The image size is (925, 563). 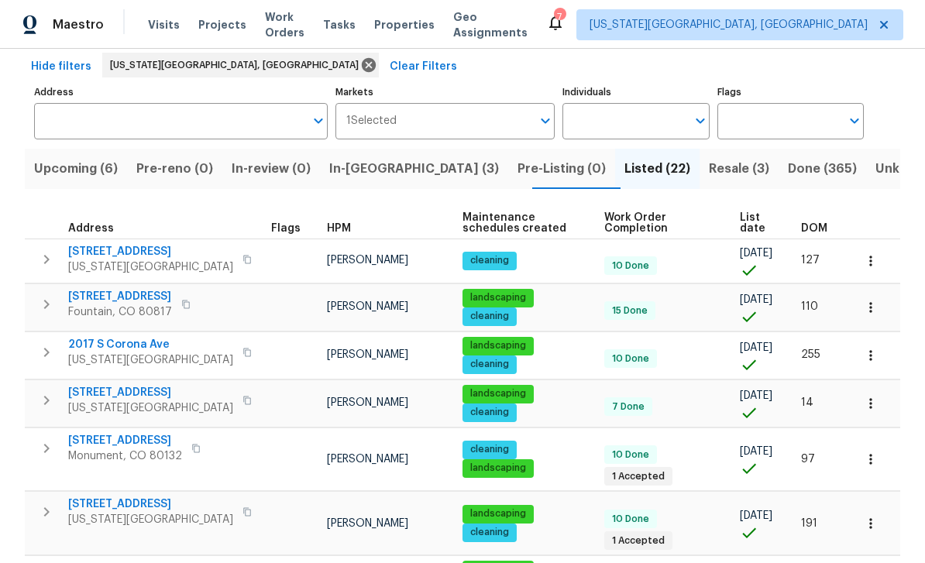 What do you see at coordinates (91, 229) in the screenshot?
I see `span: Address` at bounding box center [91, 229].